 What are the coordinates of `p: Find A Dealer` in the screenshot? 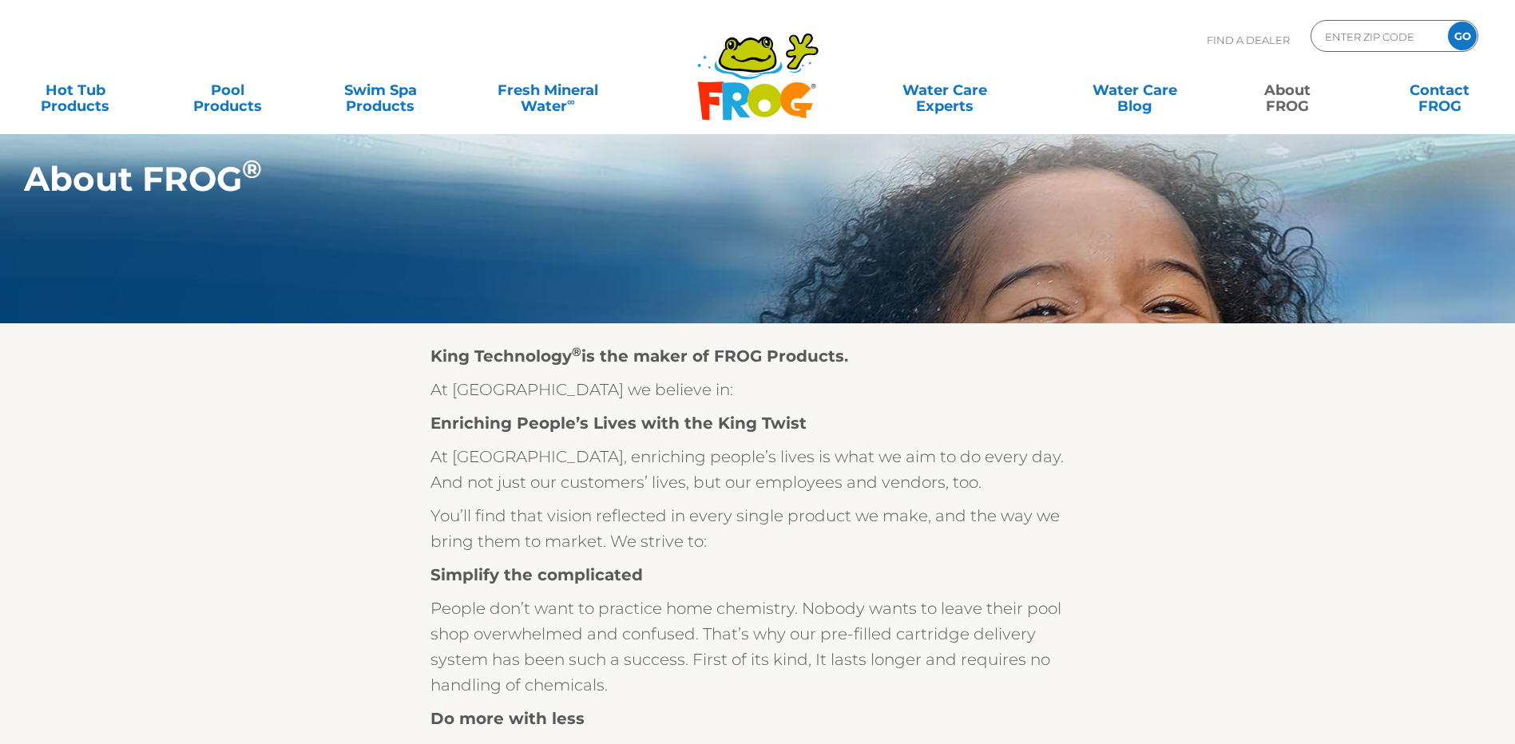 It's located at (1248, 40).